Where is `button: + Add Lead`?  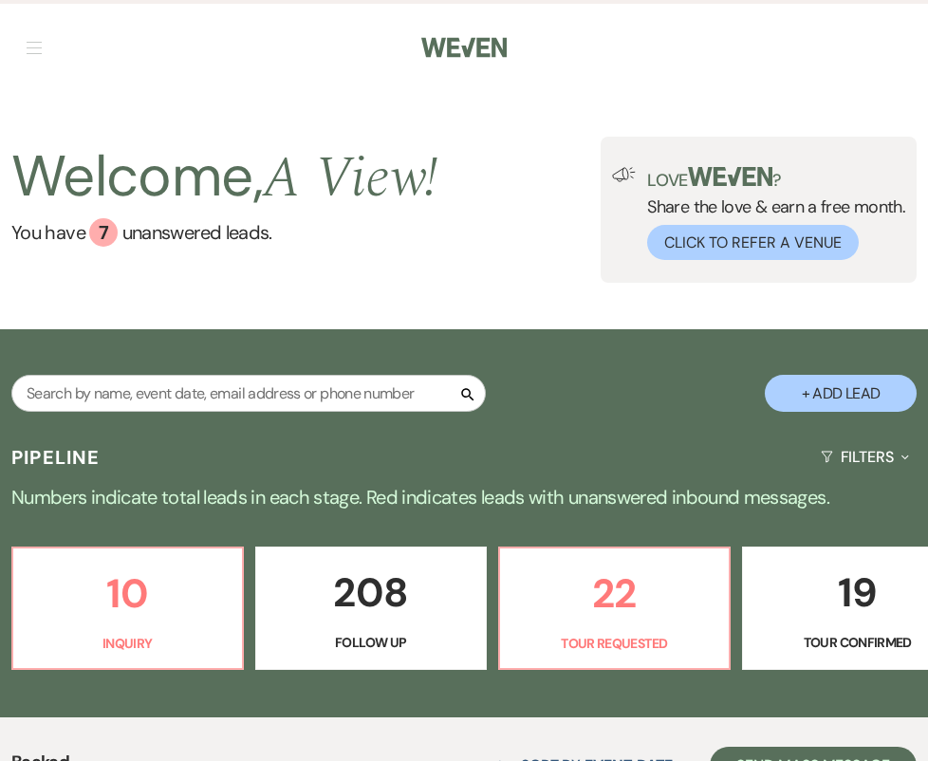 button: + Add Lead is located at coordinates (841, 393).